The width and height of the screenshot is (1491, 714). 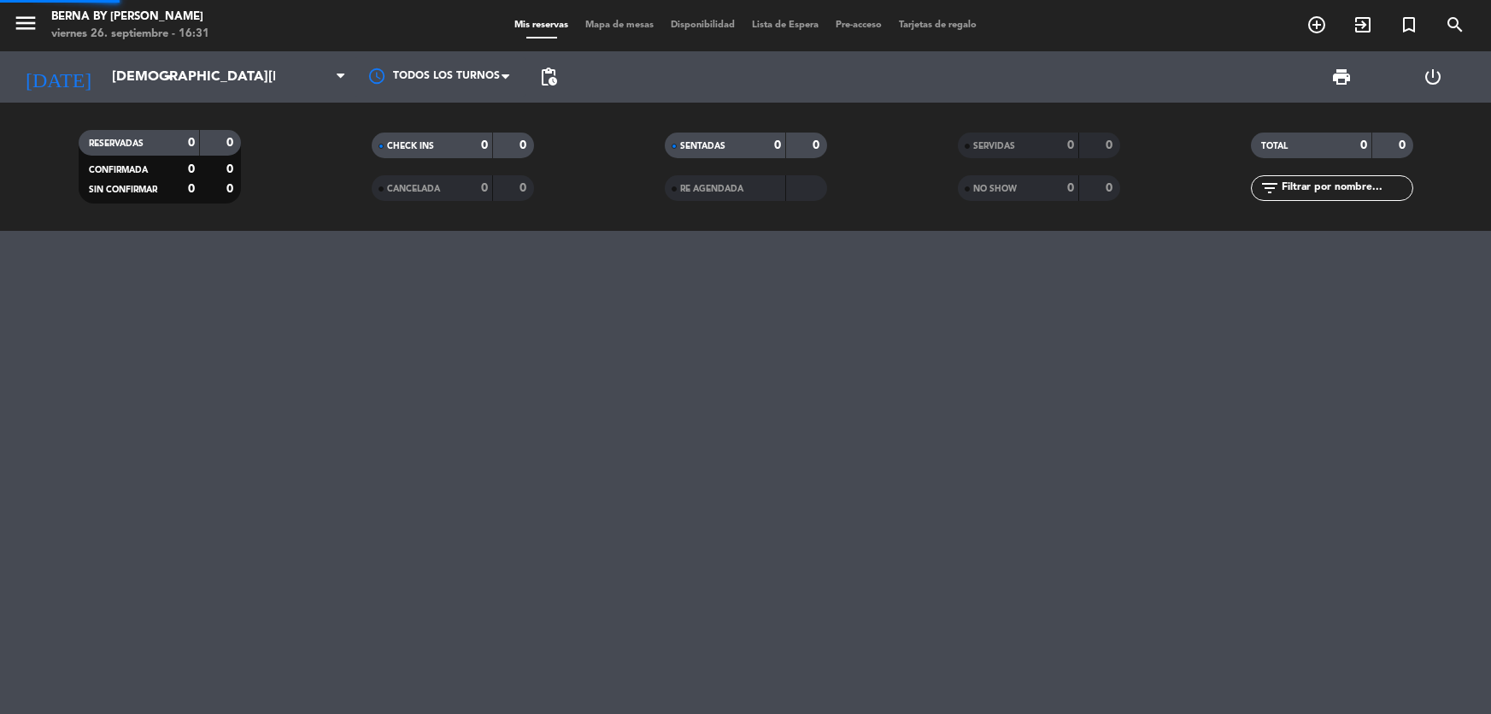 I want to click on input: Filtrar por nombre..., so click(x=1346, y=188).